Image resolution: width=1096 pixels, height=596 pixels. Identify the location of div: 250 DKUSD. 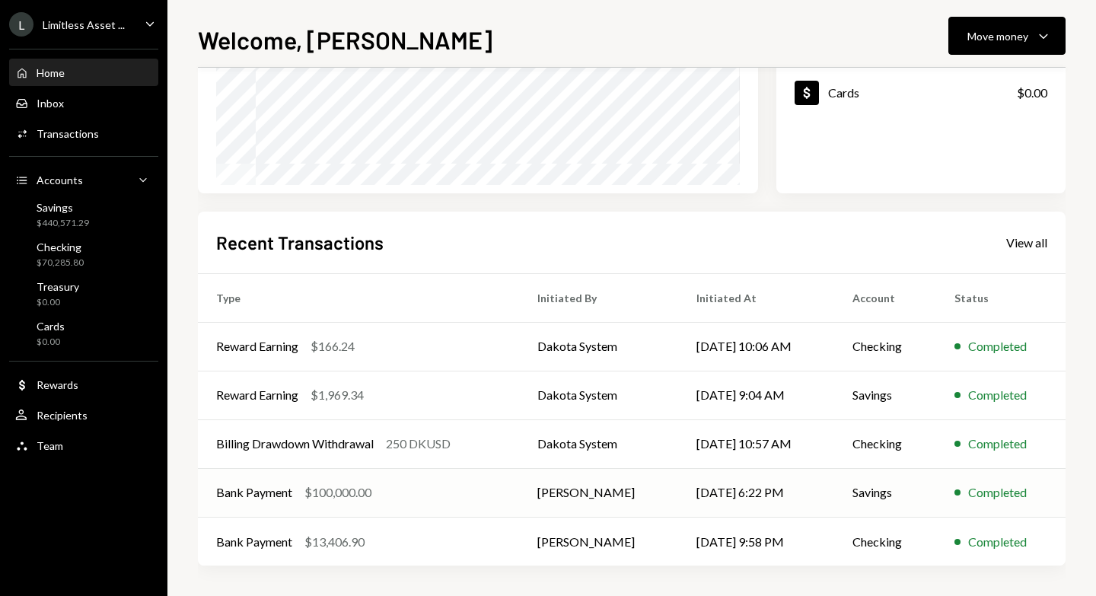
(418, 444).